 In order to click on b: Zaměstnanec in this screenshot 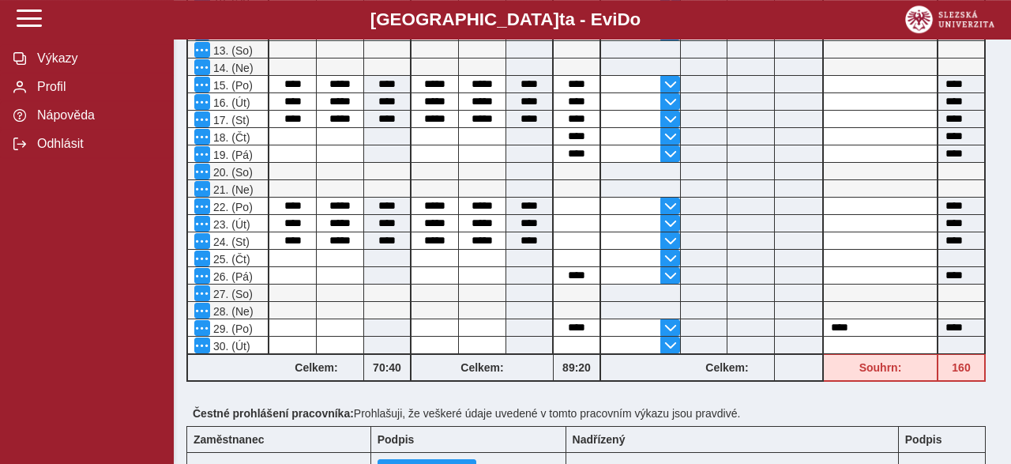, I will do `click(228, 439)`.